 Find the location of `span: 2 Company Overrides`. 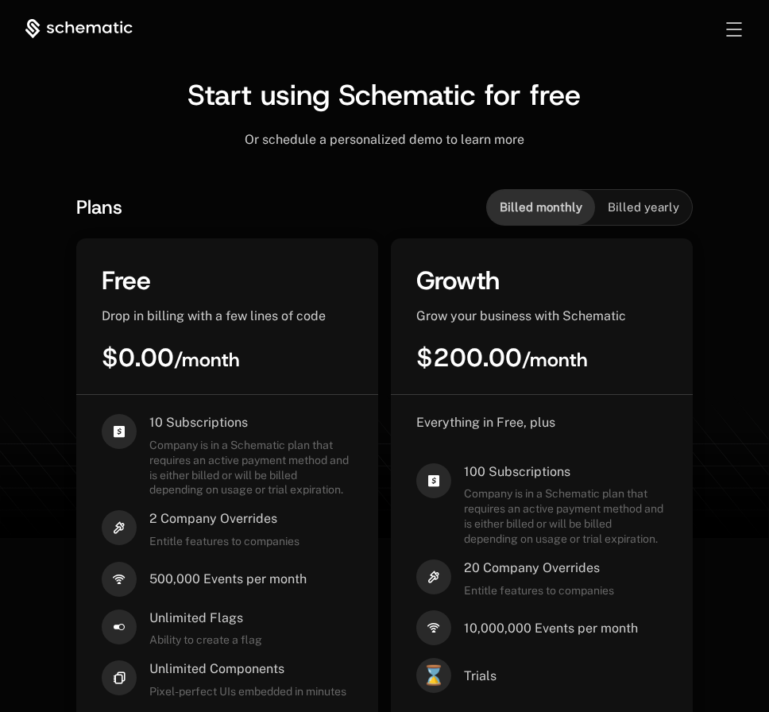

span: 2 Company Overrides is located at coordinates (224, 519).